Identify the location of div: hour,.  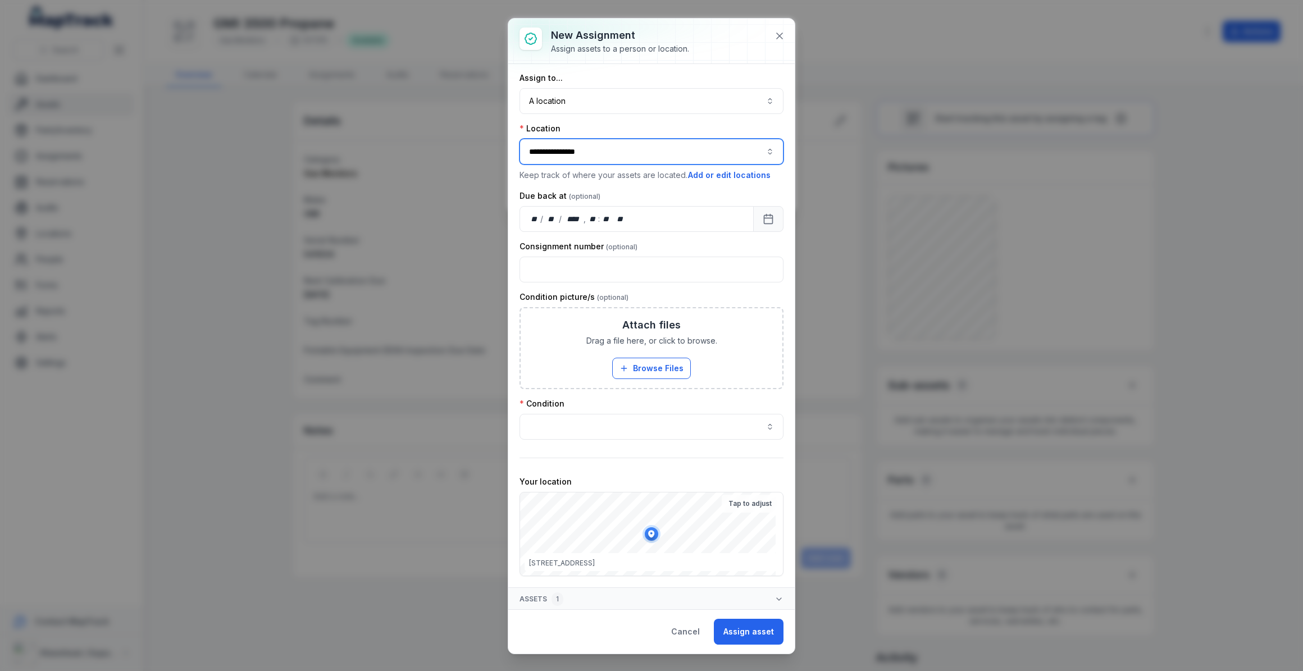
(592, 219).